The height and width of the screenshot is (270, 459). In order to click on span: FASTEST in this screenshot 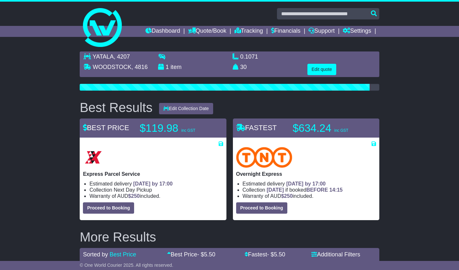, I will do `click(257, 128)`.